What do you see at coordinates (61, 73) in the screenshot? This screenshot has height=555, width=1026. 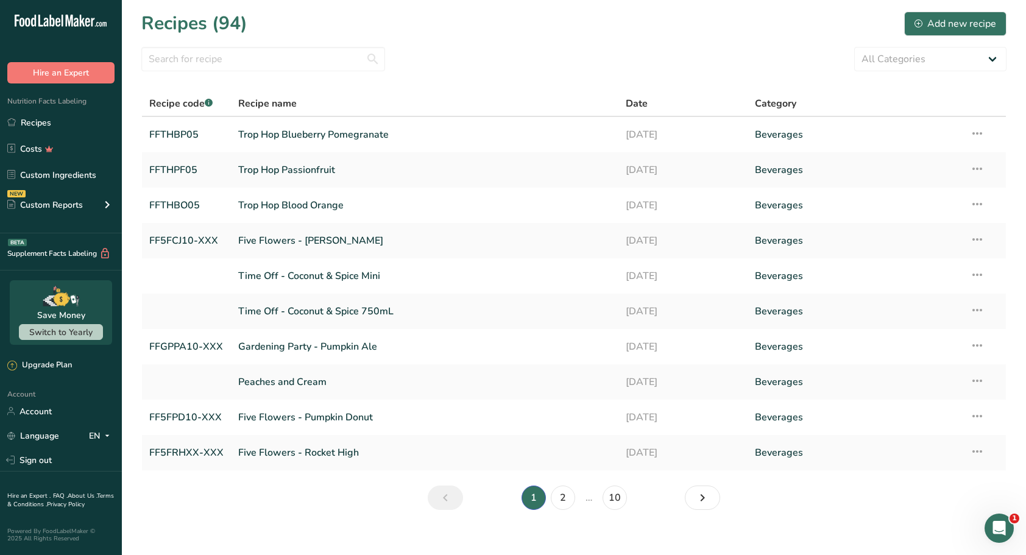 I see `button: Hire an Expert` at bounding box center [61, 73].